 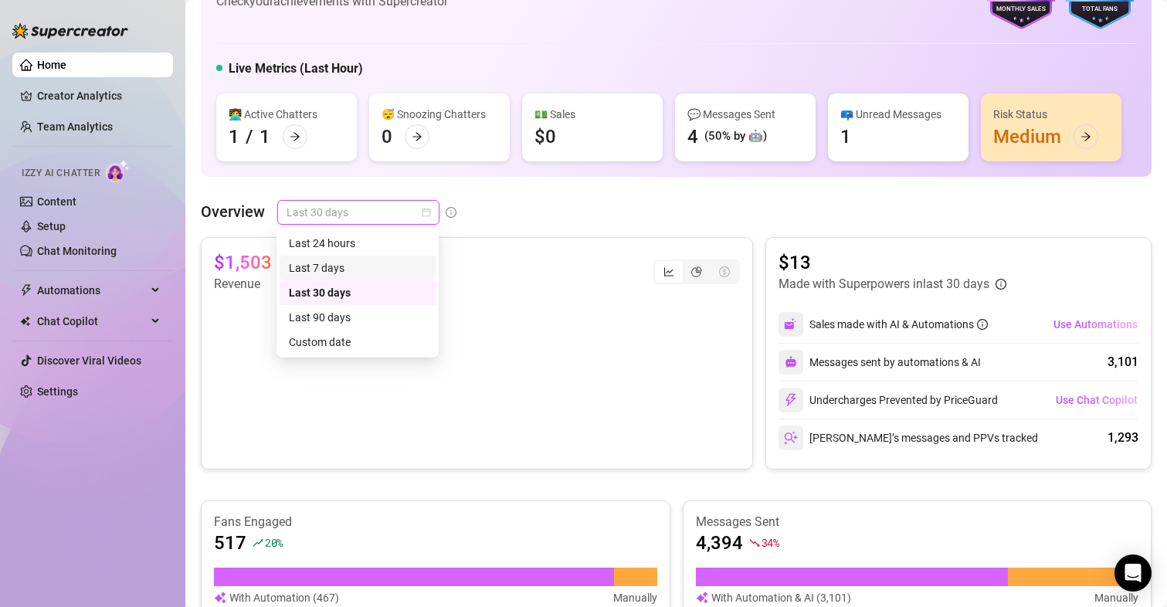 What do you see at coordinates (258, 284) in the screenshot?
I see `article: Revenue` at bounding box center [258, 284].